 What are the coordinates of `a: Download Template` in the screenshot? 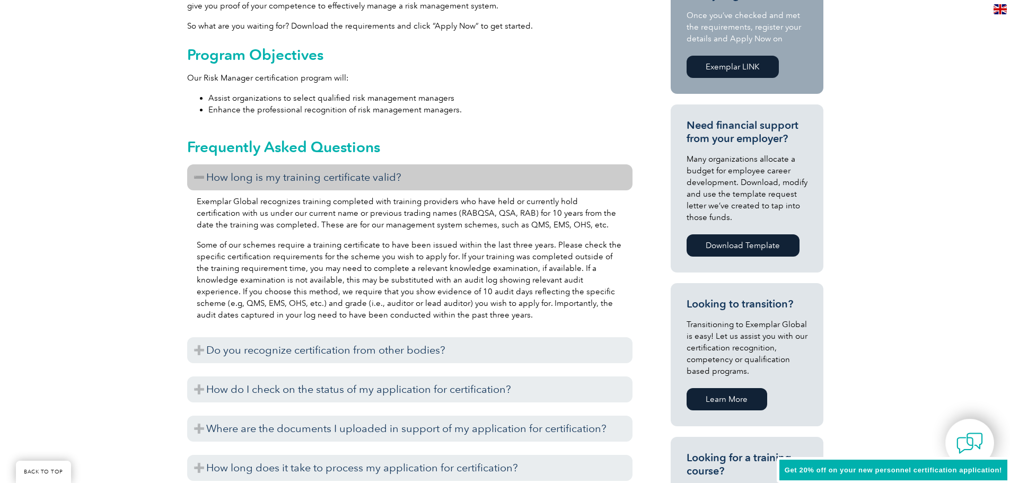 It's located at (743, 246).